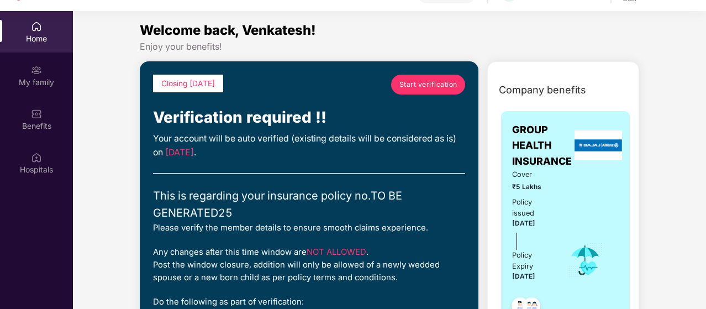  Describe the element at coordinates (228, 30) in the screenshot. I see `span: Welcome back, Venkatesh!` at that location.